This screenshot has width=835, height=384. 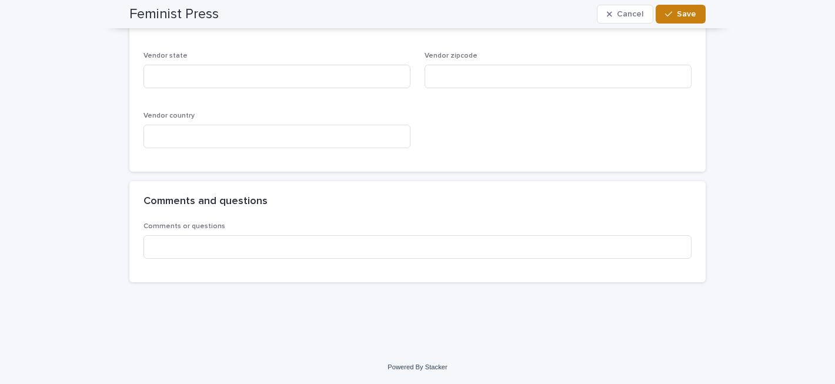 I want to click on span: Cancel, so click(x=630, y=14).